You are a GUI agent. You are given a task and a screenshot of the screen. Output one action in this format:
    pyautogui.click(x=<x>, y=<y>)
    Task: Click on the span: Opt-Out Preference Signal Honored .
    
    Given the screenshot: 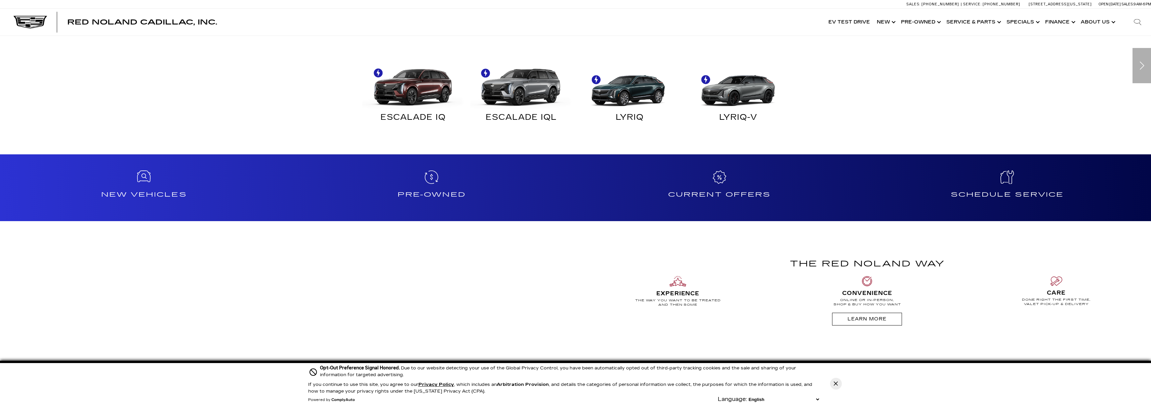 What is the action you would take?
    pyautogui.click(x=360, y=368)
    